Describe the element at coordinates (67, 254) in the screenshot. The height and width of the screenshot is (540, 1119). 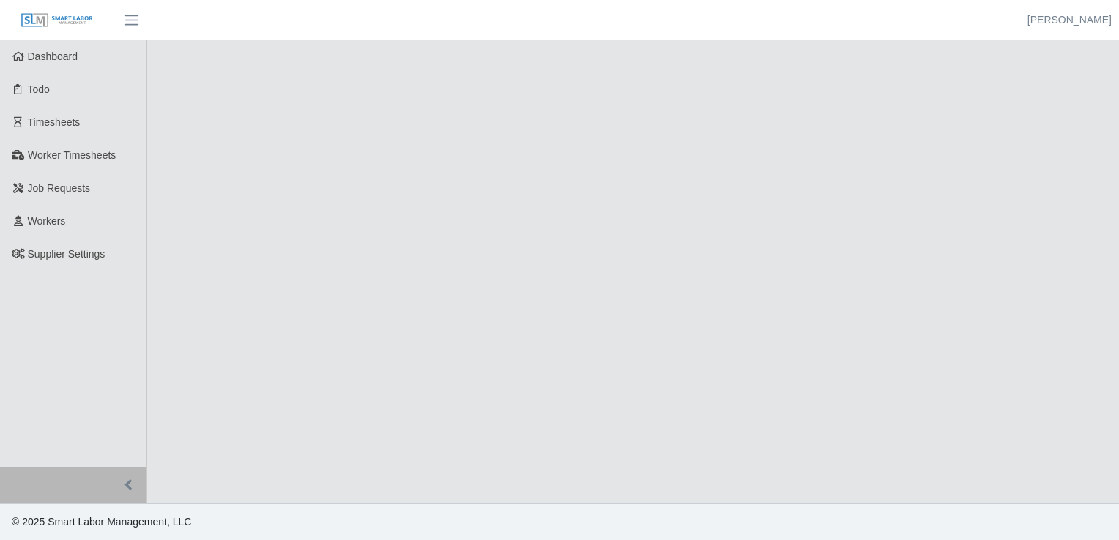
I see `span: Supplier Settings` at that location.